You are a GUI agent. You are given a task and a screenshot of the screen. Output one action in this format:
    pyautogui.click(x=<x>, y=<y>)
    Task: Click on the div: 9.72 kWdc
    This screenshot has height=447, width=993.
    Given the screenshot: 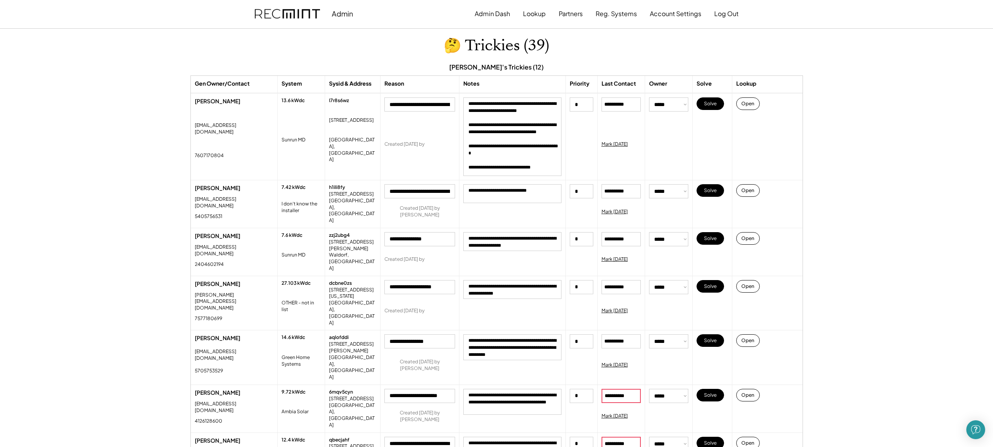 What is the action you would take?
    pyautogui.click(x=293, y=392)
    